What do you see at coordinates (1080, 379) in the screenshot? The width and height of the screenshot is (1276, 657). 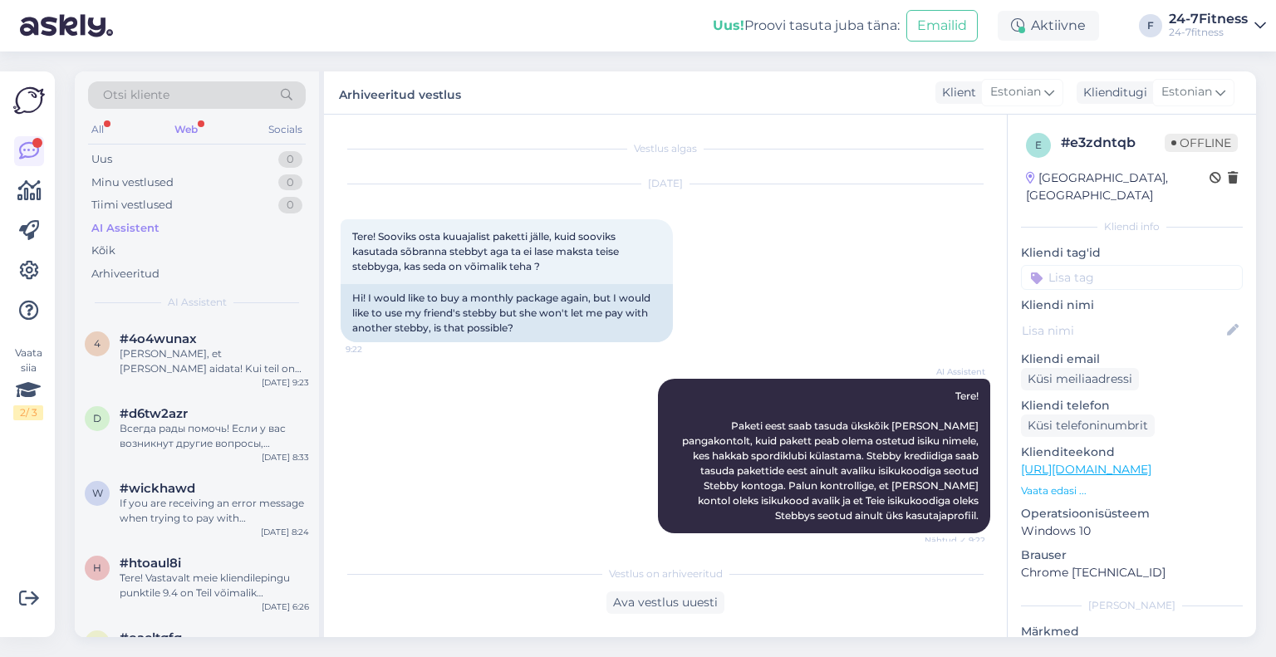 I see `div: Küsi meiliaadressi` at bounding box center [1080, 379].